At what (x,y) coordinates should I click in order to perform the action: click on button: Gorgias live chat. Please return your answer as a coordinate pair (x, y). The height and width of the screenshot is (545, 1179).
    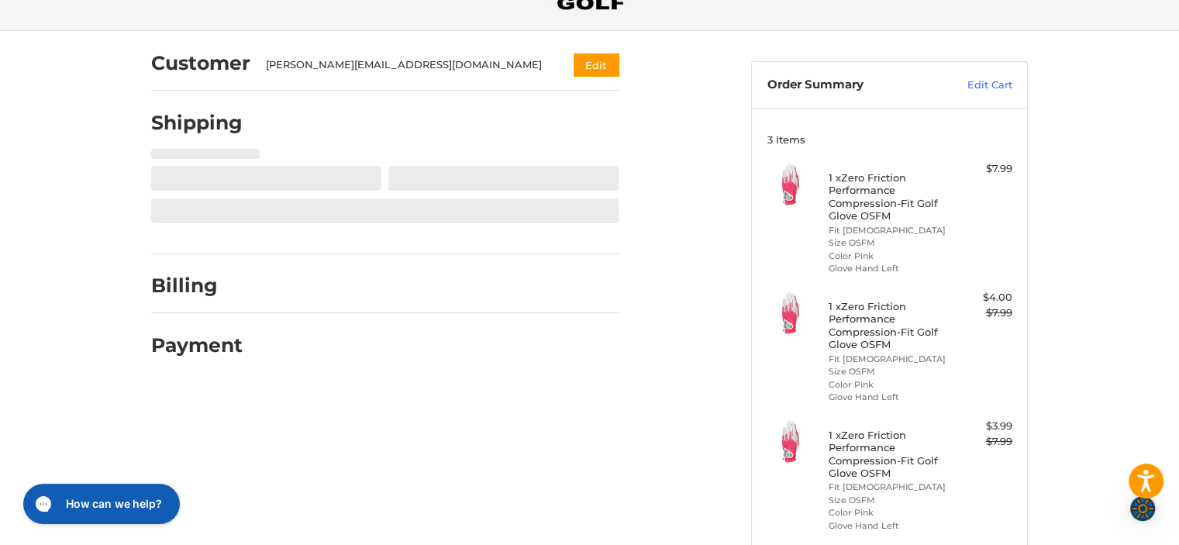
    Looking at the image, I should click on (86, 26).